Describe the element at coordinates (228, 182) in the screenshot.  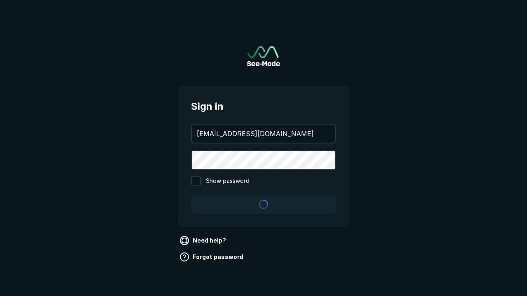
I see `span: Show password` at that location.